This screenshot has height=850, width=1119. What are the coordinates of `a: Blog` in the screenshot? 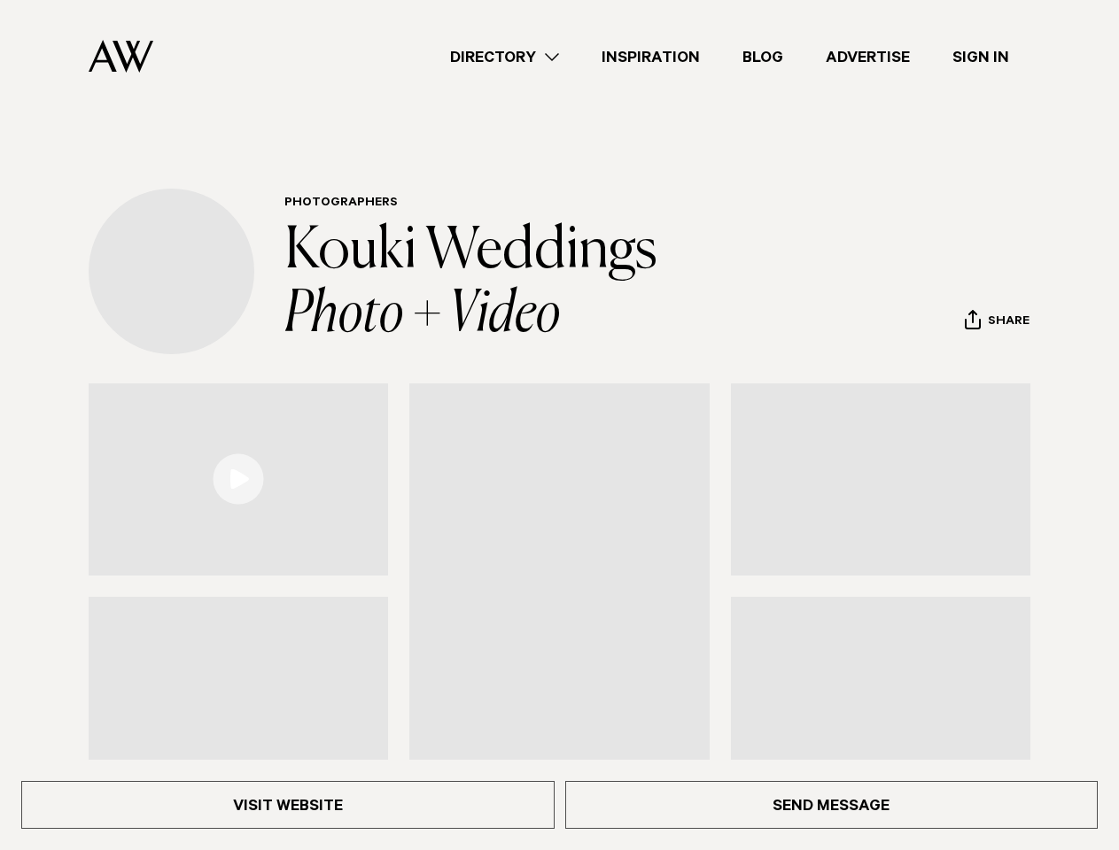 It's located at (763, 57).